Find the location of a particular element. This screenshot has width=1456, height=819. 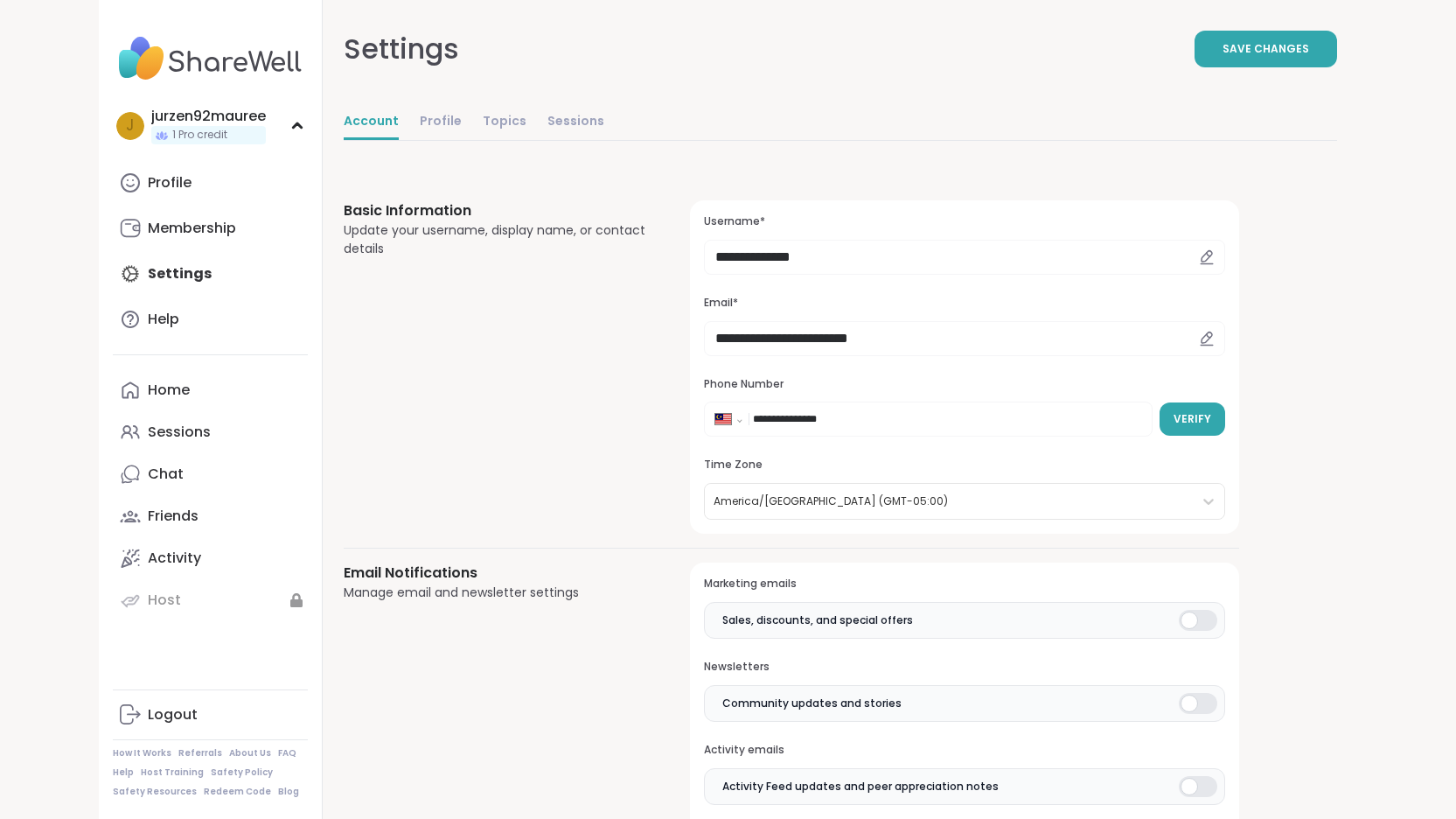

a: FAQ is located at coordinates (287, 753).